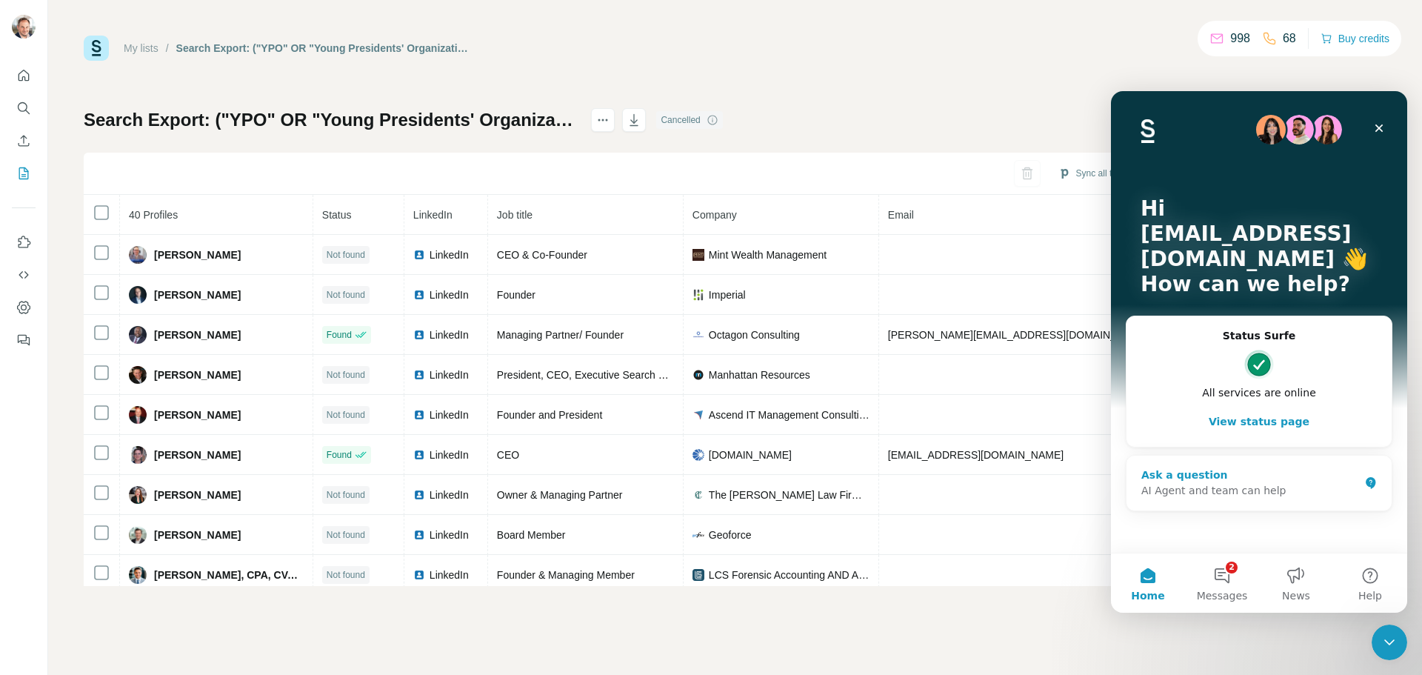 Image resolution: width=1422 pixels, height=675 pixels. What do you see at coordinates (730, 535) in the screenshot?
I see `span: Geoforce` at bounding box center [730, 535].